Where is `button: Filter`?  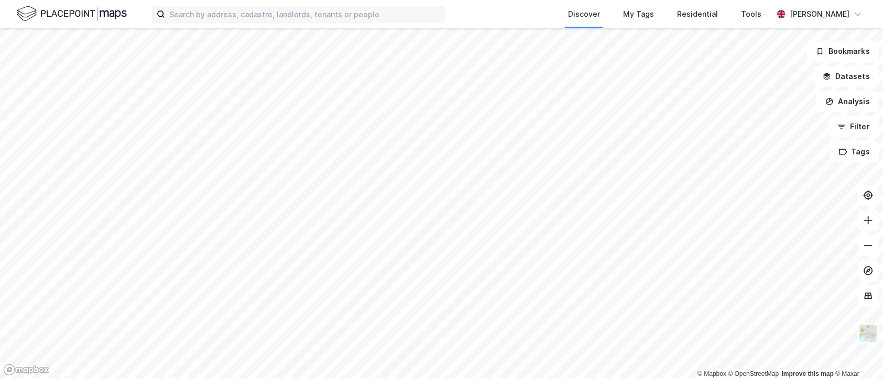 button: Filter is located at coordinates (854, 127).